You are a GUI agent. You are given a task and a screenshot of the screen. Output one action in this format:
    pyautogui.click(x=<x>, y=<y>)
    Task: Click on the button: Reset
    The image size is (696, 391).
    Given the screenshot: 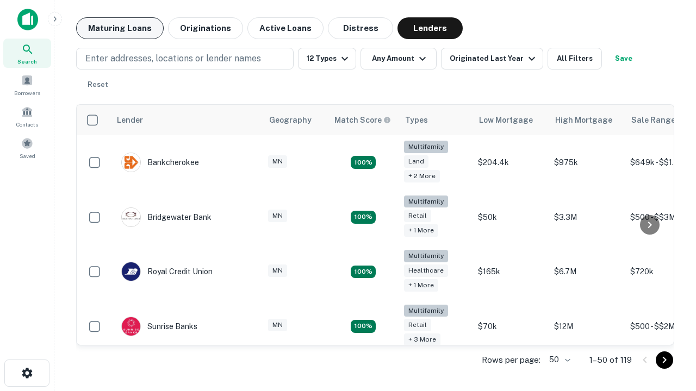 What is the action you would take?
    pyautogui.click(x=98, y=85)
    